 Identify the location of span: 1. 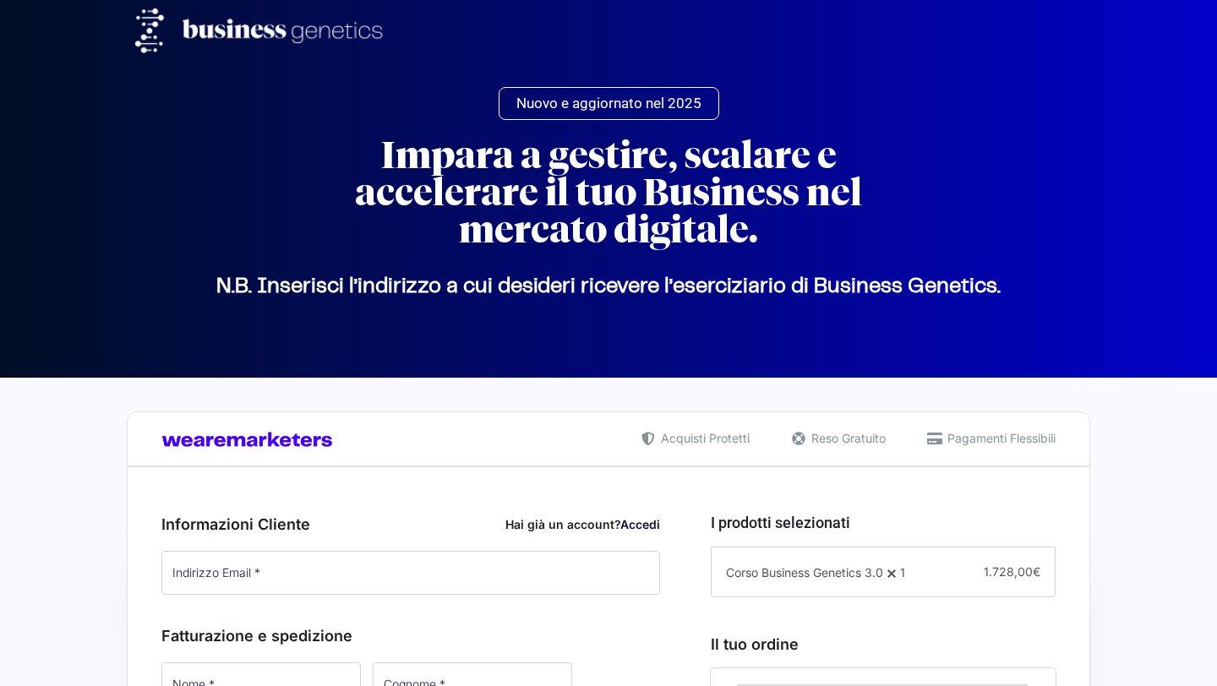
(903, 572).